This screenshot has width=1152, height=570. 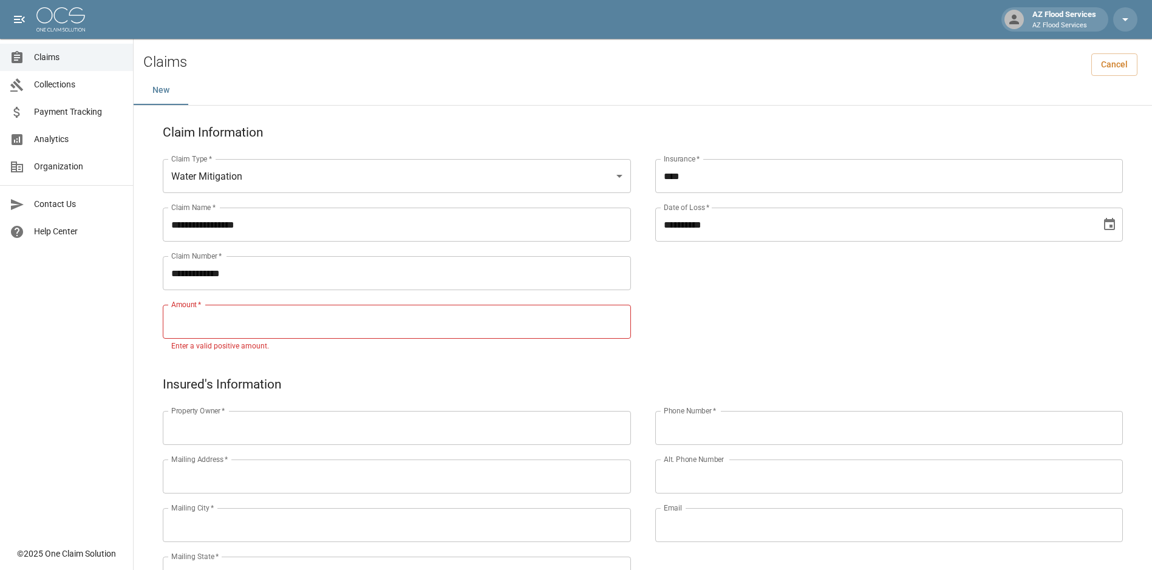 What do you see at coordinates (195, 556) in the screenshot?
I see `label: Mailing State` at bounding box center [195, 556].